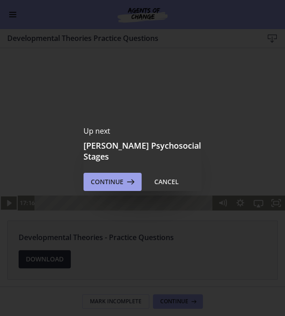 Image resolution: width=285 pixels, height=316 pixels. Describe the element at coordinates (240, 154) in the screenshot. I see `button: Show settings menu` at that location.